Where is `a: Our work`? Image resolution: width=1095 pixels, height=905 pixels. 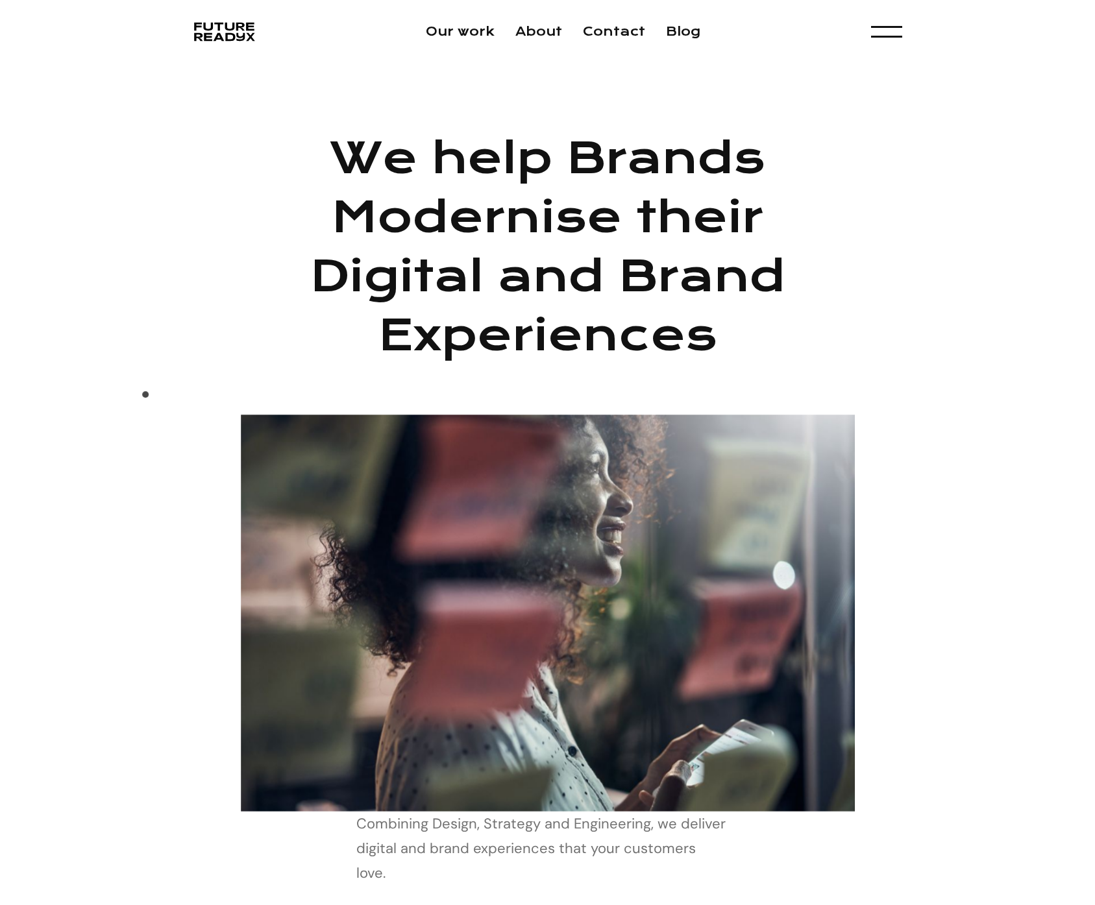
a: Our work is located at coordinates (460, 31).